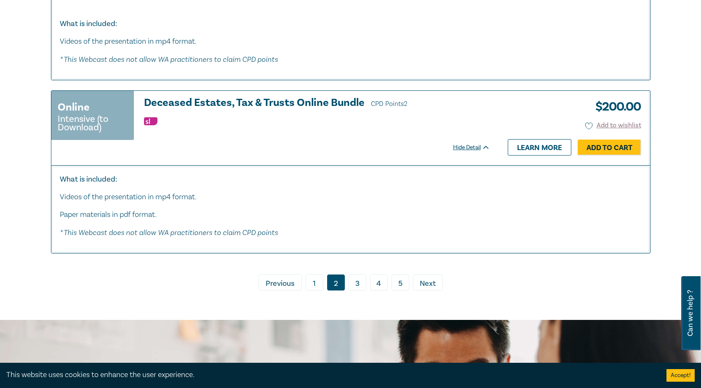 The width and height of the screenshot is (701, 388). I want to click on a: 1, so click(314, 283).